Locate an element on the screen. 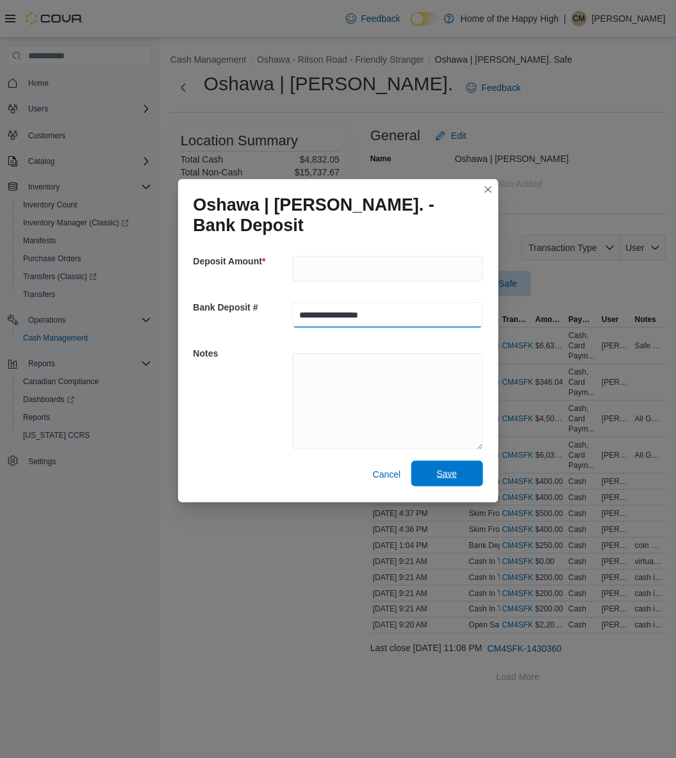 The width and height of the screenshot is (676, 758). h5: Notes is located at coordinates (241, 354).